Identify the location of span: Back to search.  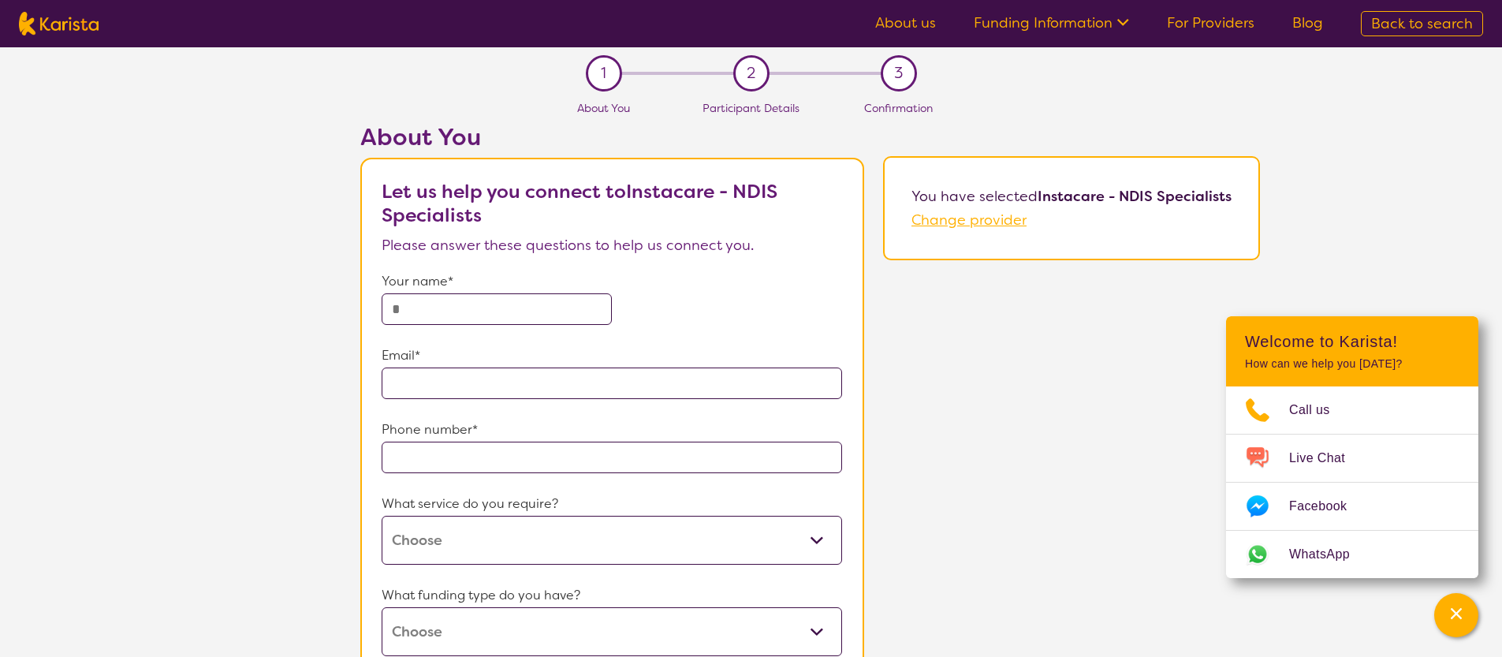
(1422, 24).